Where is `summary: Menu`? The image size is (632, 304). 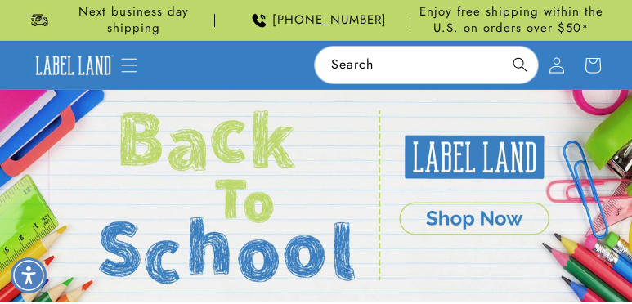
summary: Menu is located at coordinates (129, 65).